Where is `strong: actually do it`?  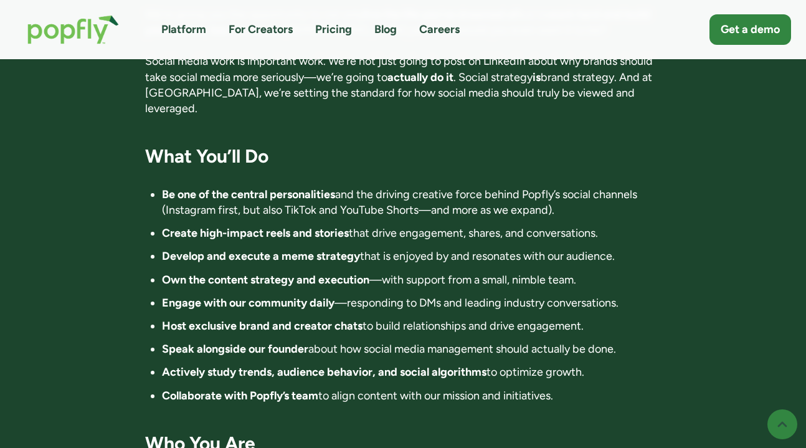 strong: actually do it is located at coordinates (420, 77).